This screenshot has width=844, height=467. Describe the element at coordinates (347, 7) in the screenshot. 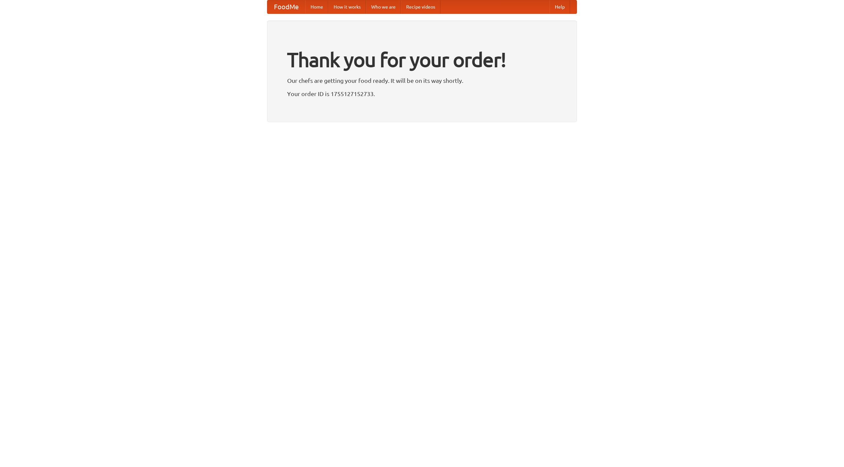

I see `a: How it works` at that location.